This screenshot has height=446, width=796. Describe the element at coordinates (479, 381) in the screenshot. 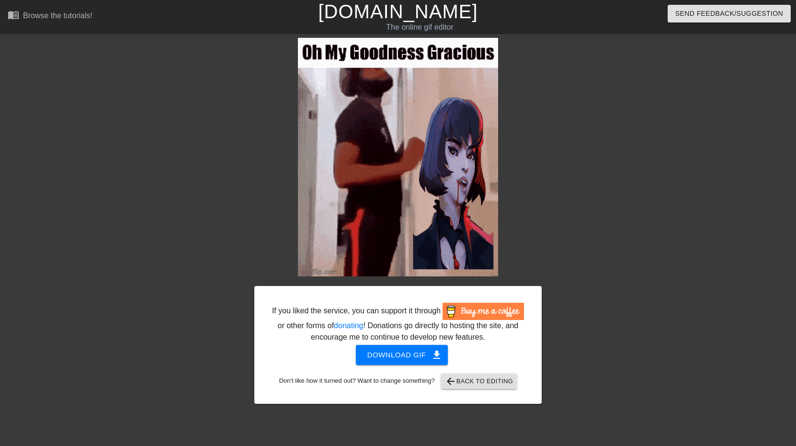

I see `button: Back to Editing` at that location.